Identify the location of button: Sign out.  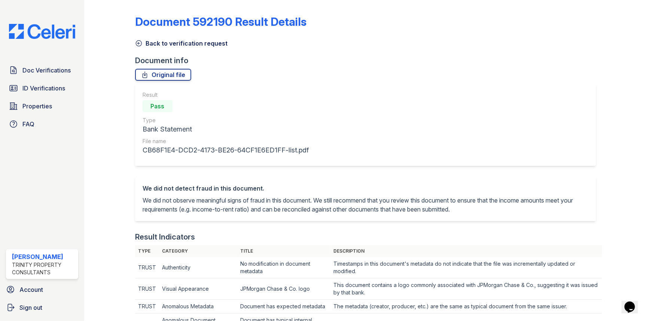
(42, 308).